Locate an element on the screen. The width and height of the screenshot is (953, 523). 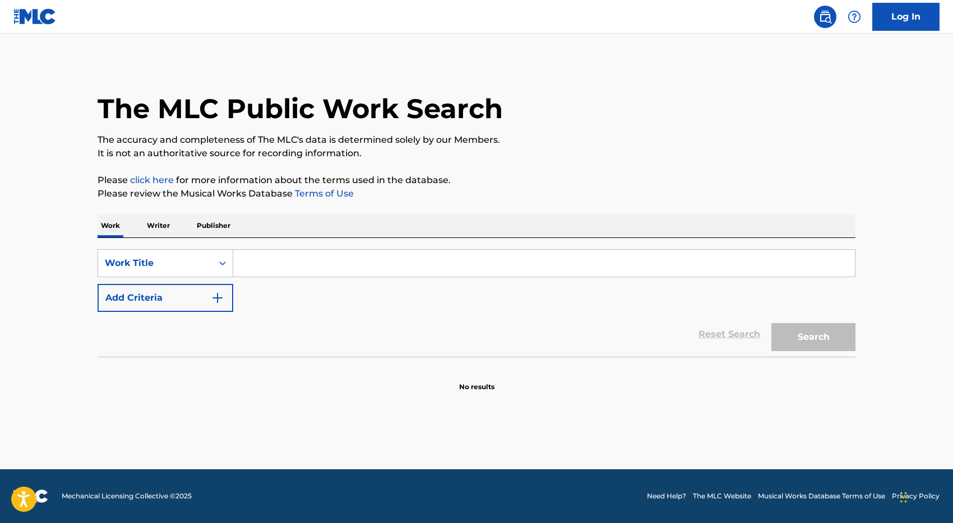
p: Work is located at coordinates (110, 226).